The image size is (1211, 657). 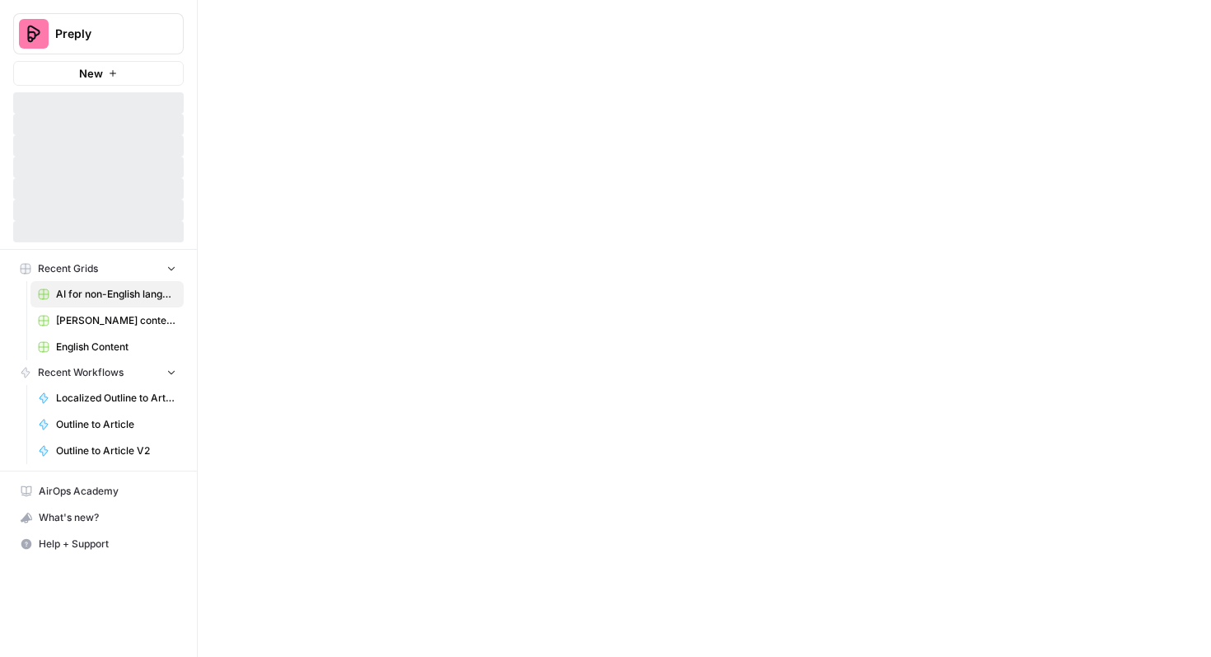 I want to click on div: What's new?, so click(x=98, y=517).